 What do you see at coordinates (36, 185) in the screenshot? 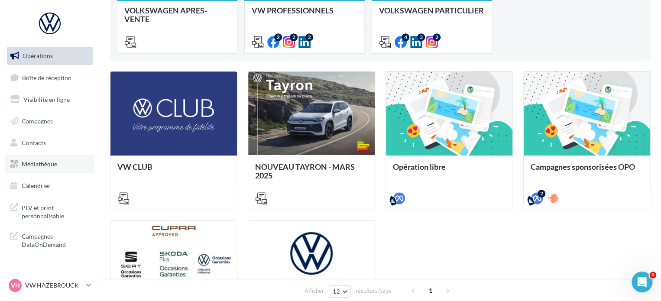
I see `span: Calendrier` at bounding box center [36, 185].